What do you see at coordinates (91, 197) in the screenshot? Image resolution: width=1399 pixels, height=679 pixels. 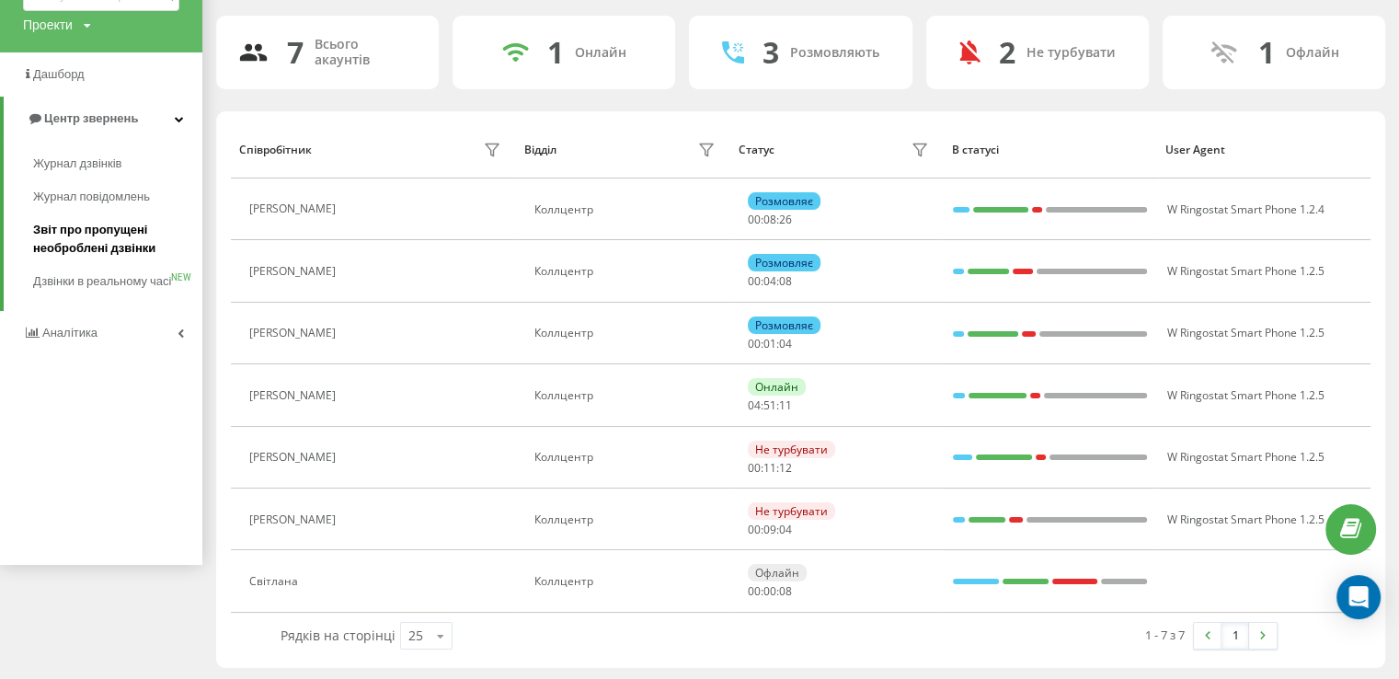 I see `span: Журнал повідомлень` at bounding box center [91, 197].